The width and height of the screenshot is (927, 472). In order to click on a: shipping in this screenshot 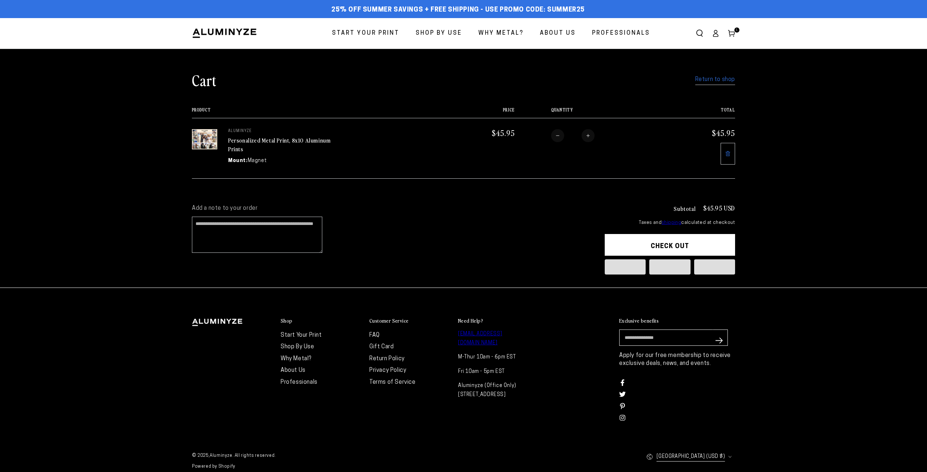, I will do `click(671, 223)`.